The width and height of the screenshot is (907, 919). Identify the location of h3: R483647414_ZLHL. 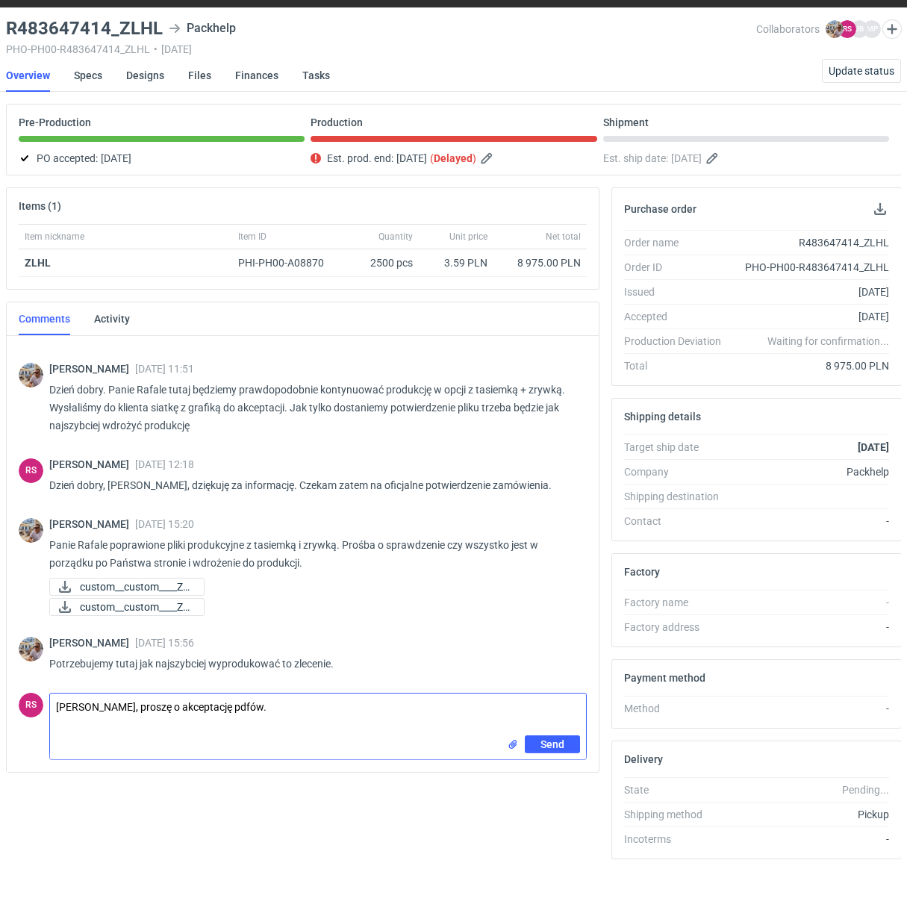
(84, 28).